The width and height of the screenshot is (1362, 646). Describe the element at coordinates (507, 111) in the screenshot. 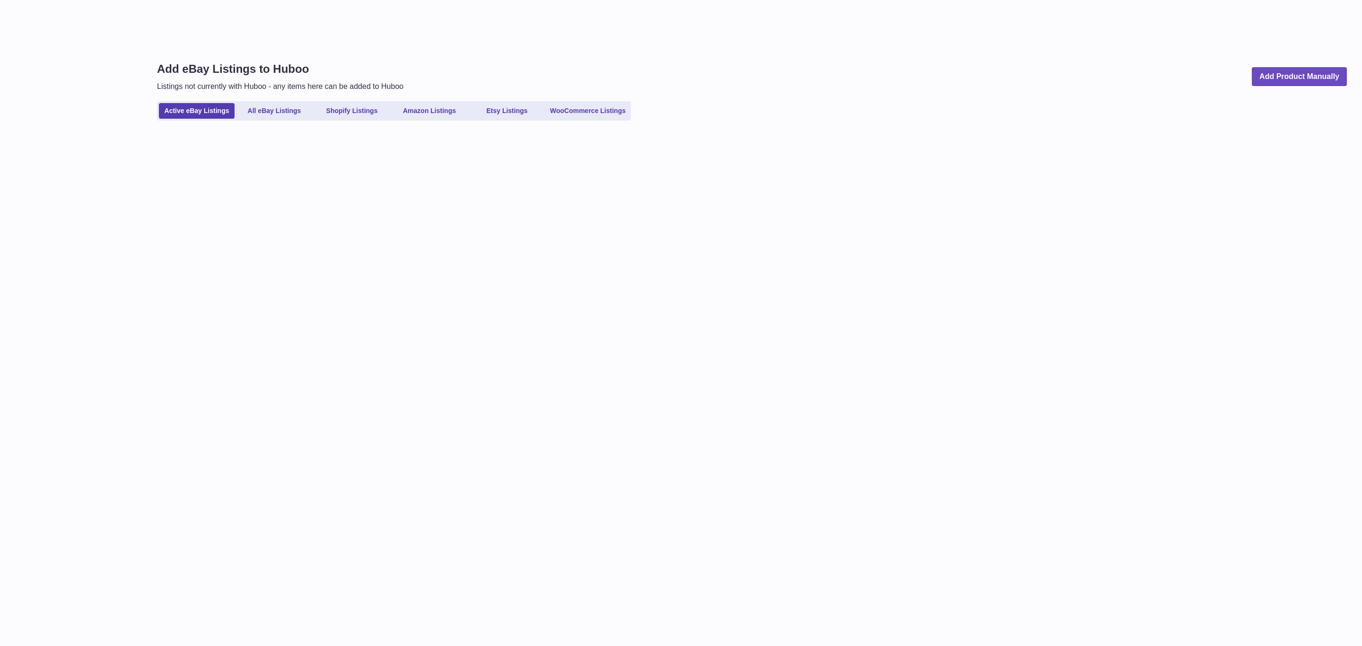

I see `a: Etsy Listings` at that location.